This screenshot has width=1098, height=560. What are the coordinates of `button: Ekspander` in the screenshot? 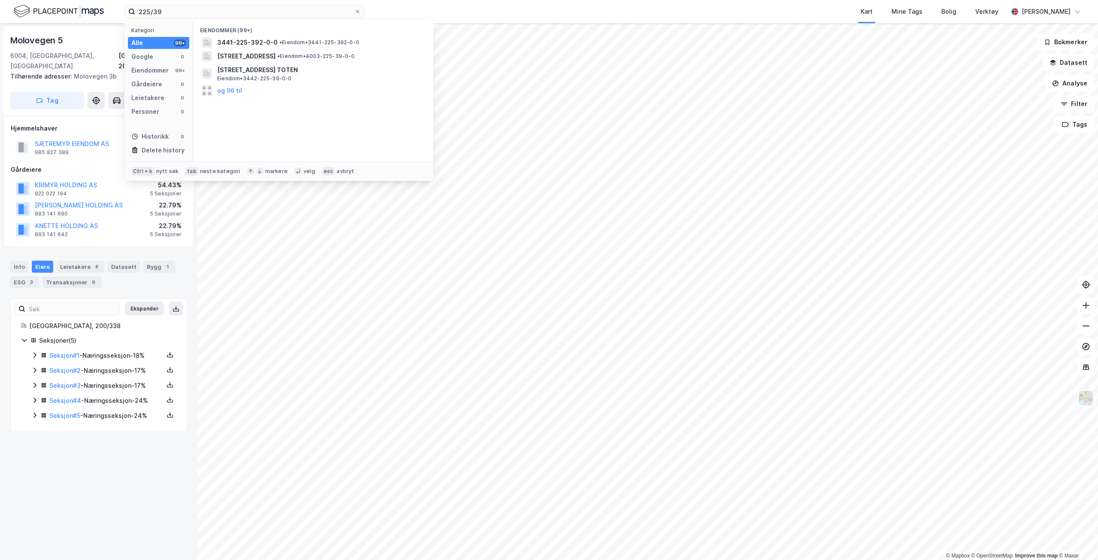 It's located at (144, 309).